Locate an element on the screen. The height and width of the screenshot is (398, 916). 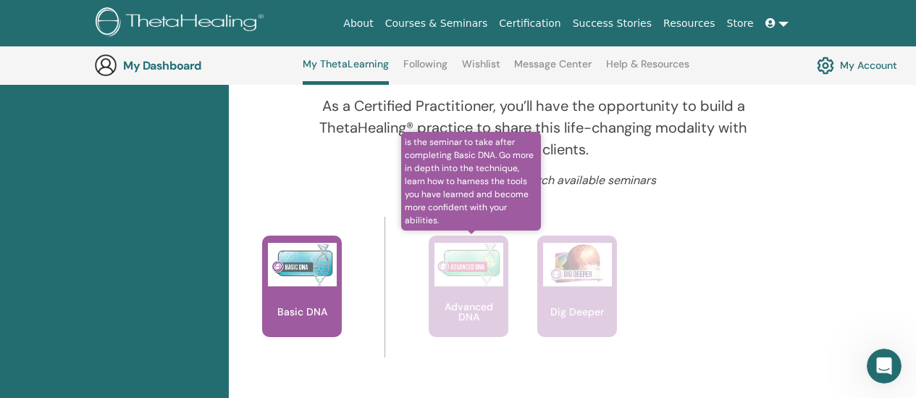
a: Following is located at coordinates (425, 70).